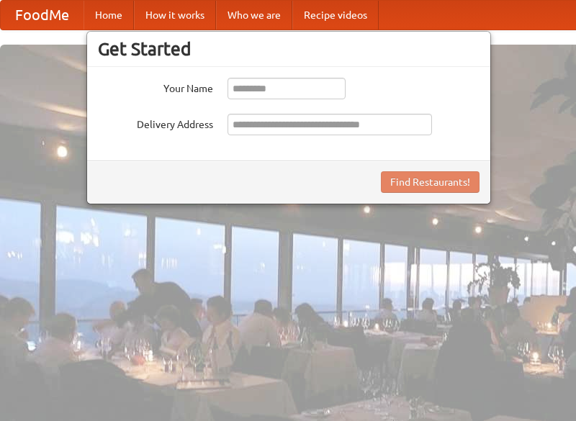 The image size is (576, 421). I want to click on button: Find Restaurants!, so click(430, 182).